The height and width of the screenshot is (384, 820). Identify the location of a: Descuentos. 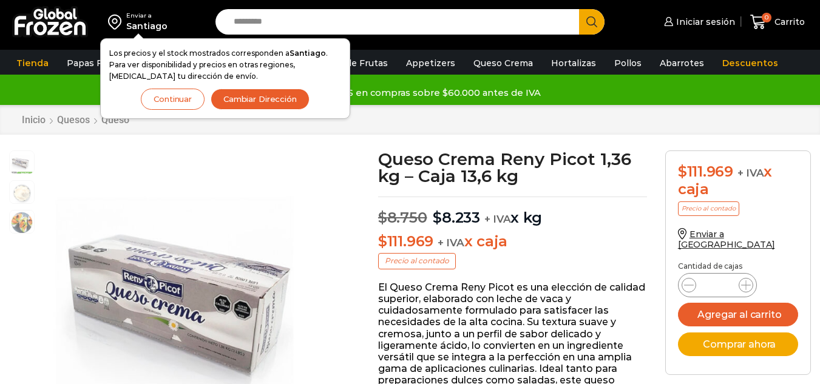
(750, 63).